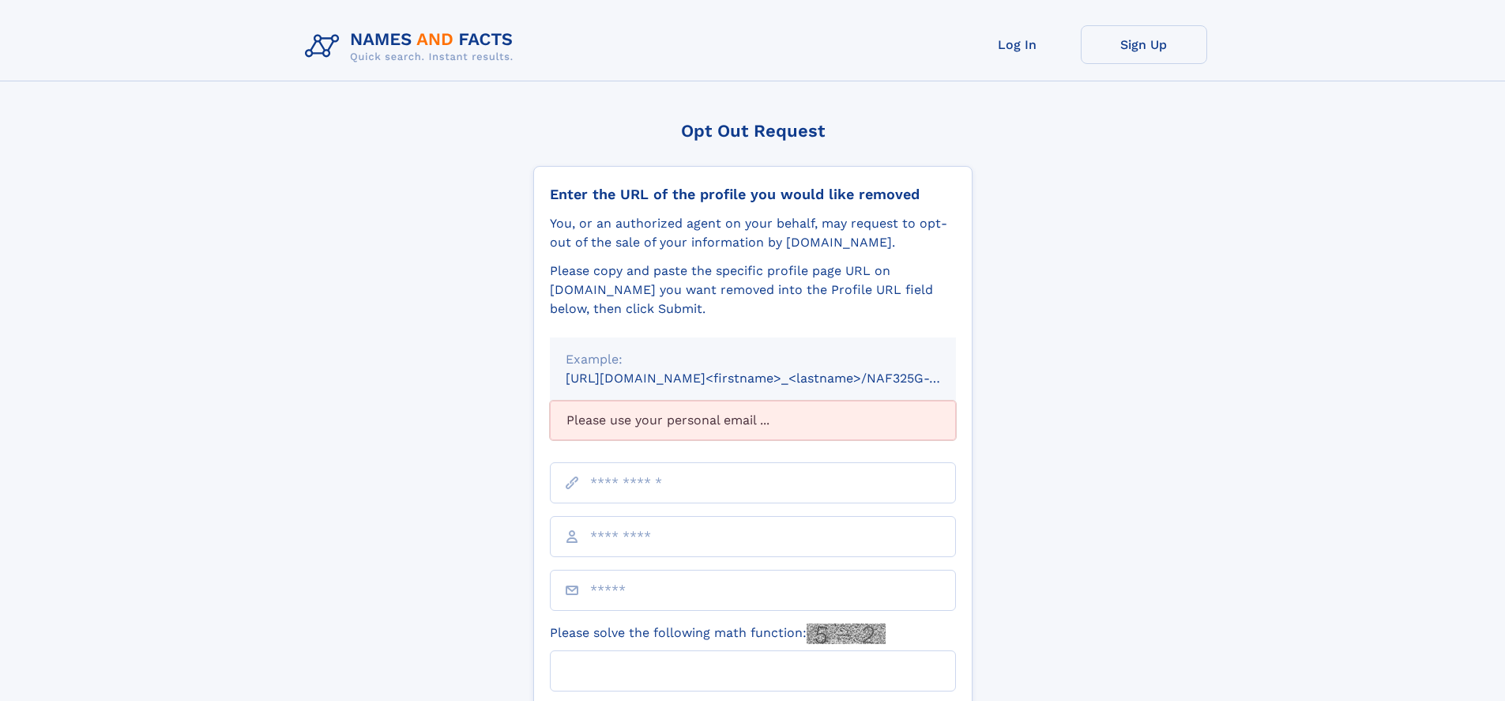 Image resolution: width=1505 pixels, height=701 pixels. I want to click on div: Opt Out Request, so click(753, 130).